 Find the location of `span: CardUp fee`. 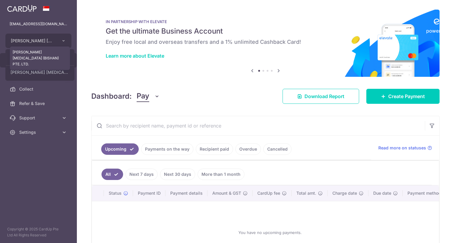

span: CardUp fee is located at coordinates (269, 193).